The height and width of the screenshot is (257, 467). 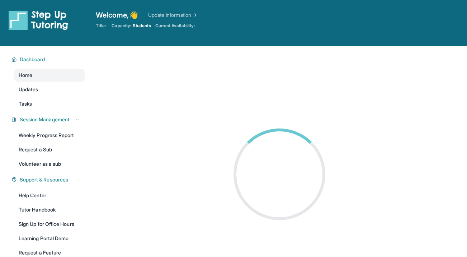 I want to click on img: logo, so click(x=38, y=20).